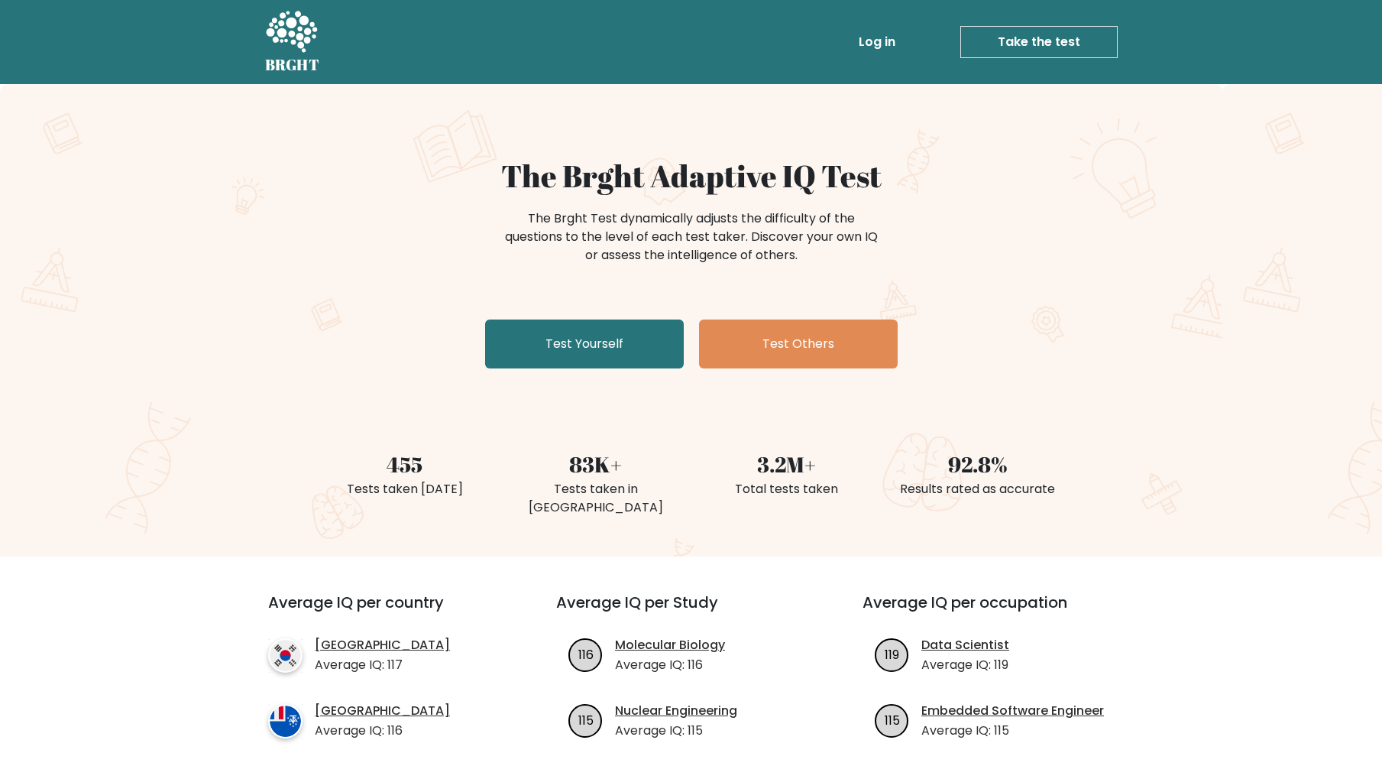  Describe the element at coordinates (676, 711) in the screenshot. I see `a: Nuclear Engineering` at that location.